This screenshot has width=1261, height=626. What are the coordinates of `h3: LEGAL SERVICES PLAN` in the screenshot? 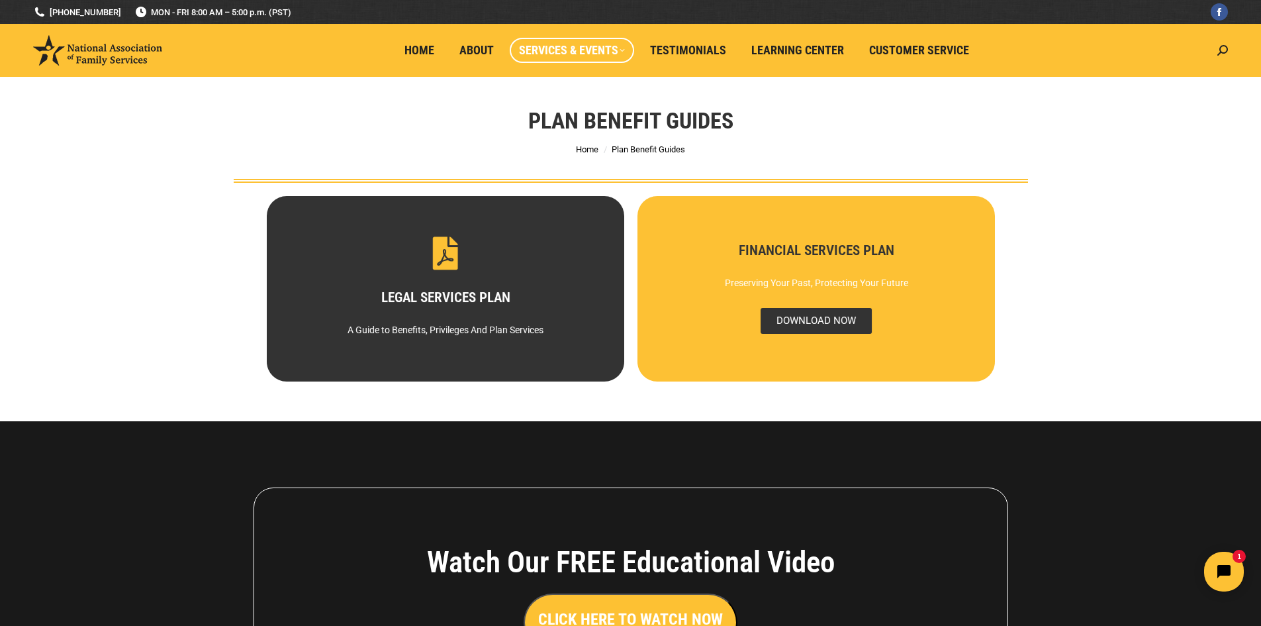 It's located at (445, 297).